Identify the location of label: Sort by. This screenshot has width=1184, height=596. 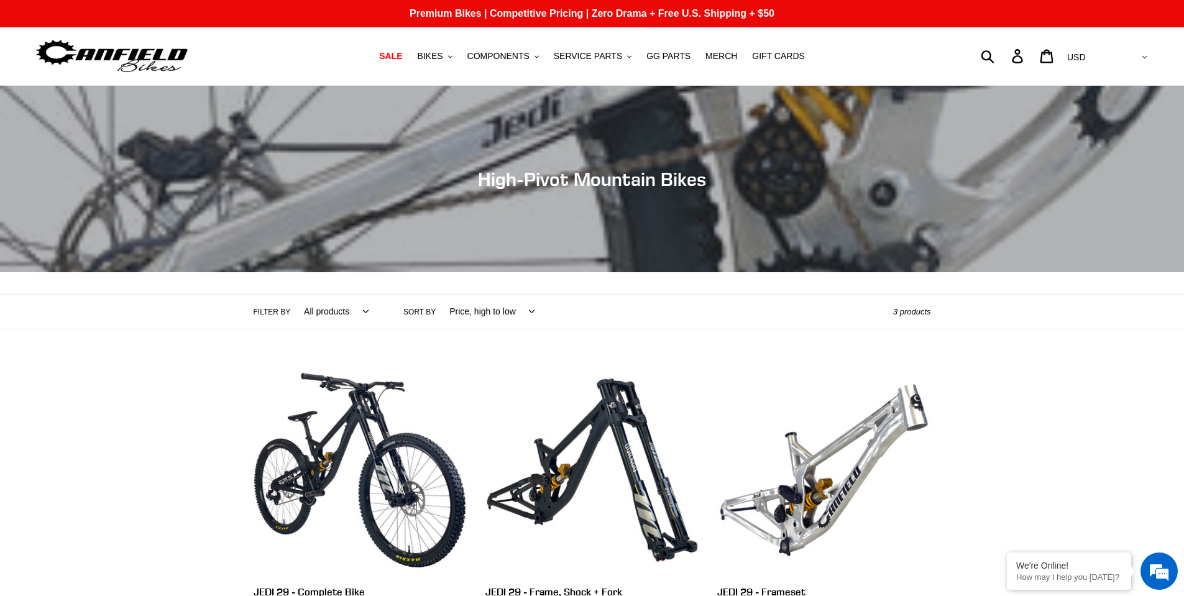
(419, 312).